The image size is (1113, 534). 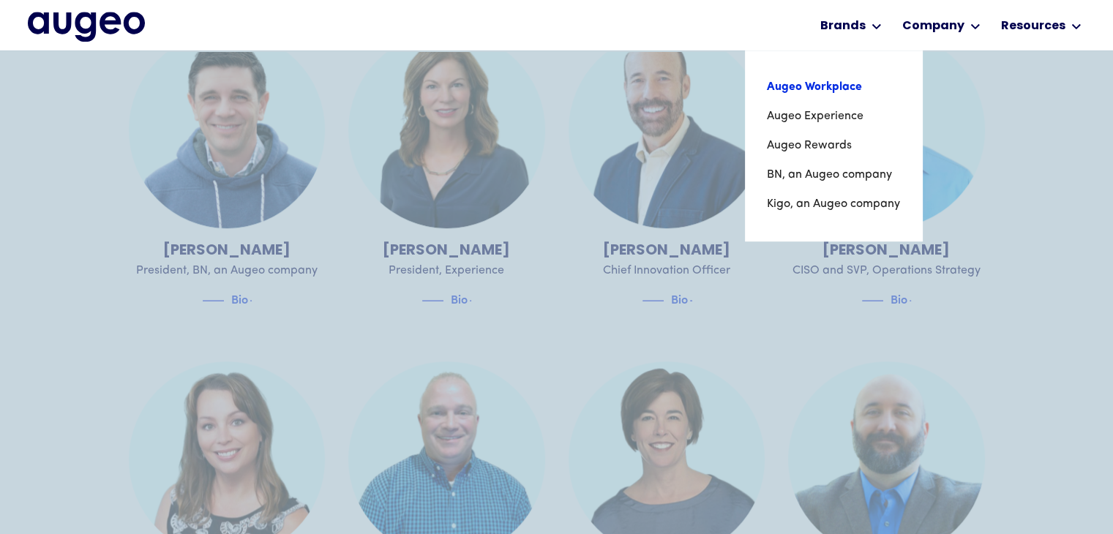 I want to click on a: home, so click(x=86, y=26).